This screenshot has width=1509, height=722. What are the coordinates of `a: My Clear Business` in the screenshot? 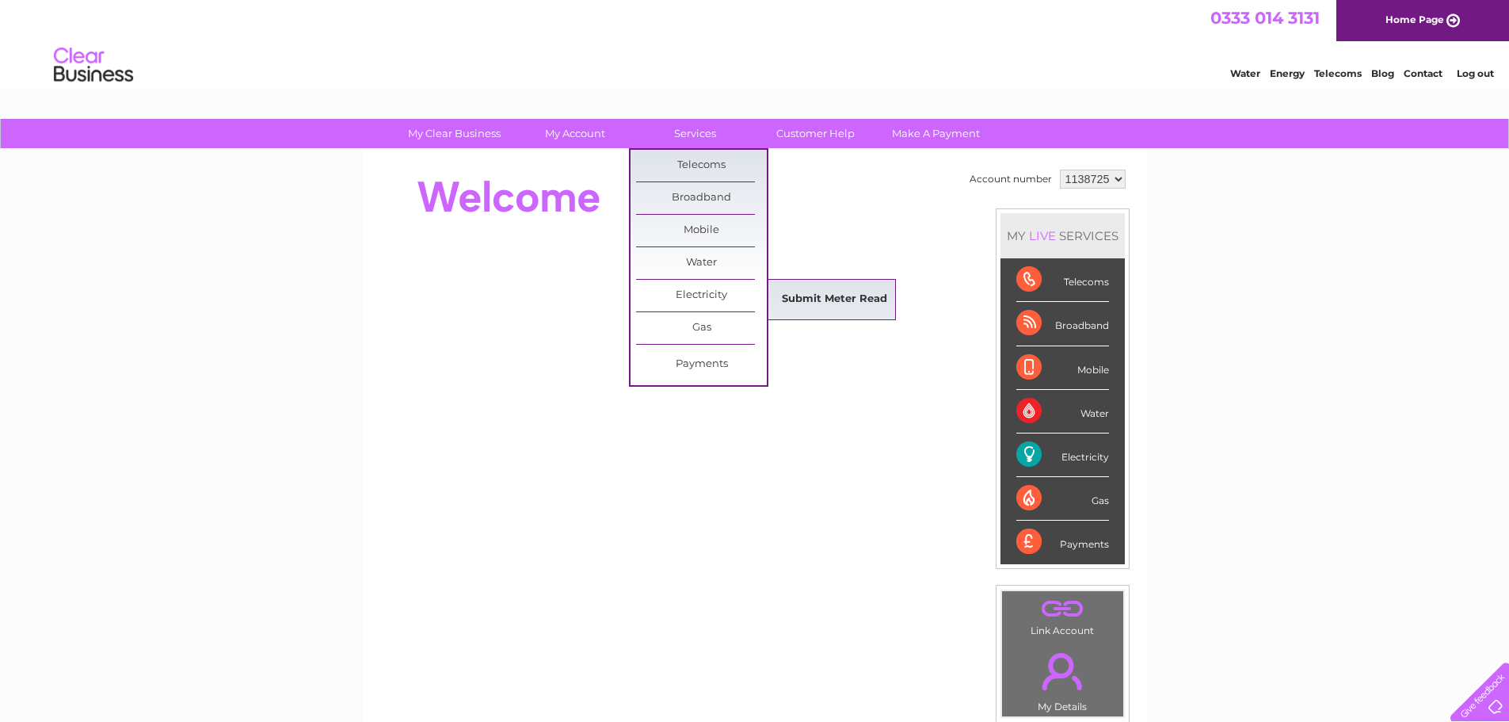 It's located at (454, 133).